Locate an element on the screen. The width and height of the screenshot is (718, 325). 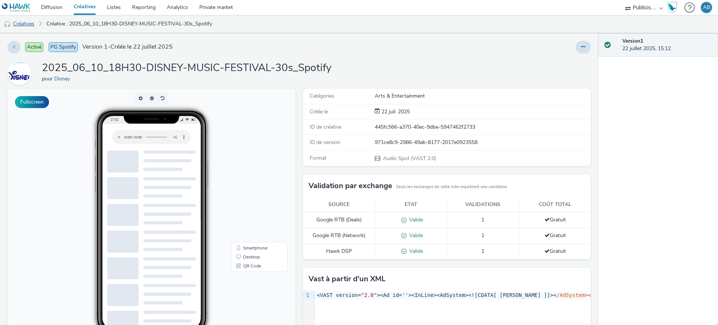
span: pour is located at coordinates (48, 78).